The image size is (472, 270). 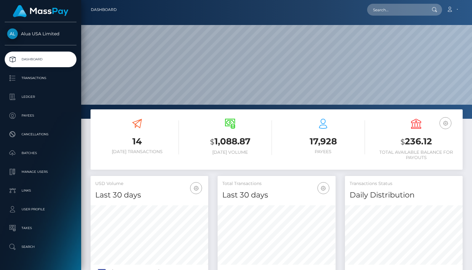 I want to click on a: Links, so click(x=41, y=190).